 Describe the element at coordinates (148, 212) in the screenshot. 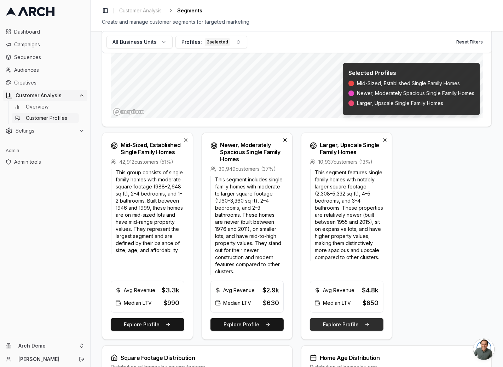

I see `p: This group consists of single family homes with moderate square footage (988–2,648 sq ft), 2–4 be...` at that location.